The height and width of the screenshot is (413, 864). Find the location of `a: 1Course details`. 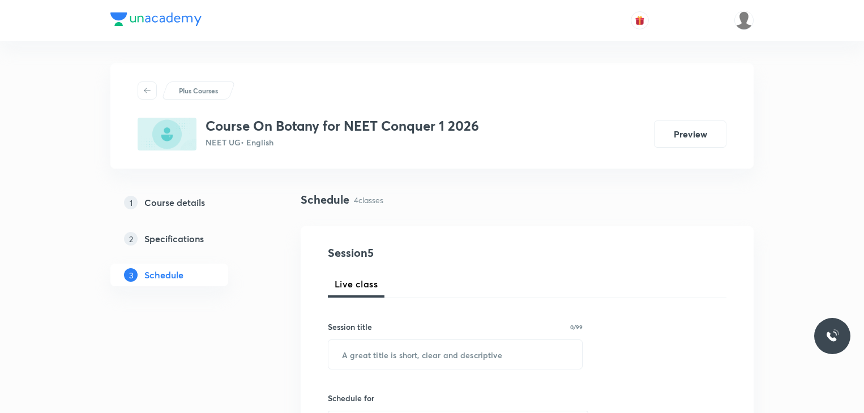

a: 1Course details is located at coordinates (187, 203).